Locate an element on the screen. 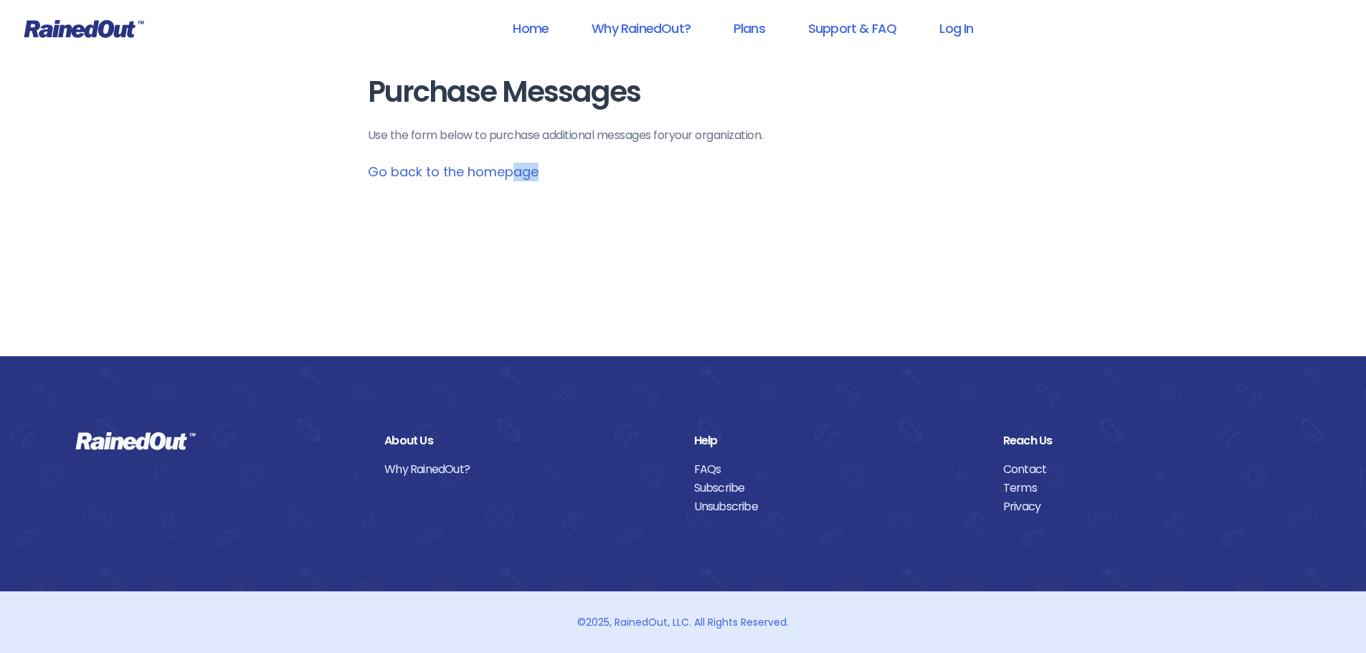 Image resolution: width=1366 pixels, height=653 pixels. a: Unsubscribe is located at coordinates (838, 507).